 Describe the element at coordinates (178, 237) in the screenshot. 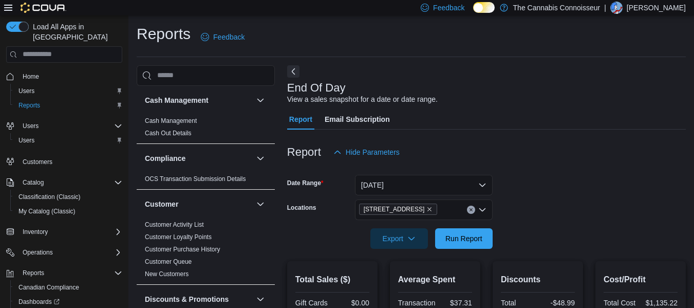

I see `span: Customer Loyalty Points` at that location.